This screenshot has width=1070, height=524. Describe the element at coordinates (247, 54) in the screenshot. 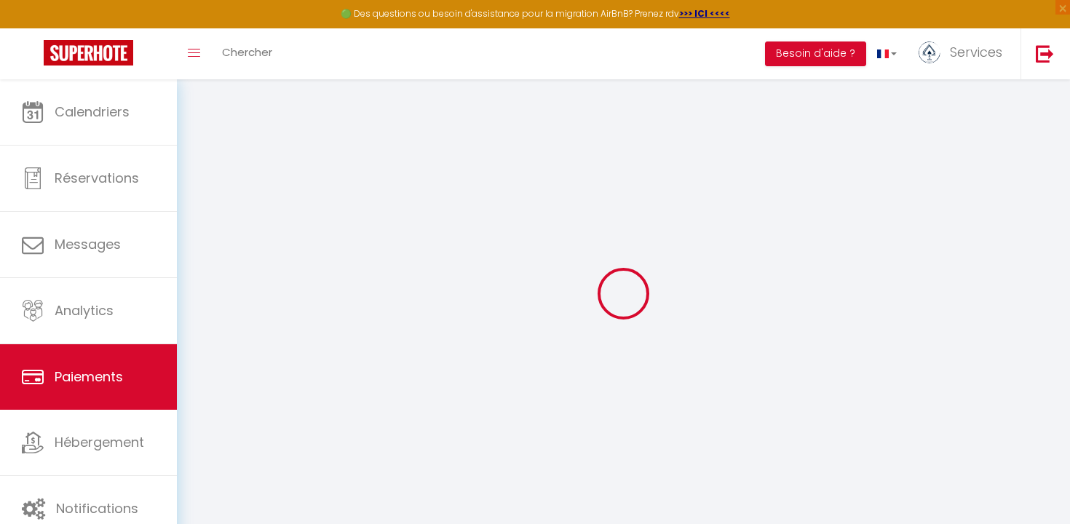

I see `a: Chercher` at that location.